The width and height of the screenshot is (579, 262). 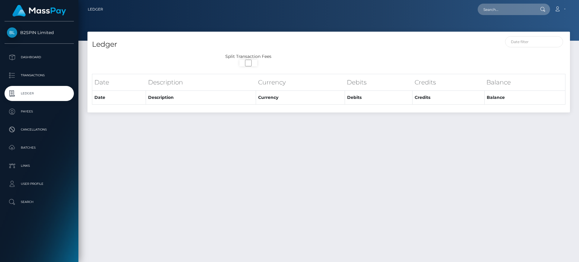 I want to click on p: Dashboard, so click(x=39, y=57).